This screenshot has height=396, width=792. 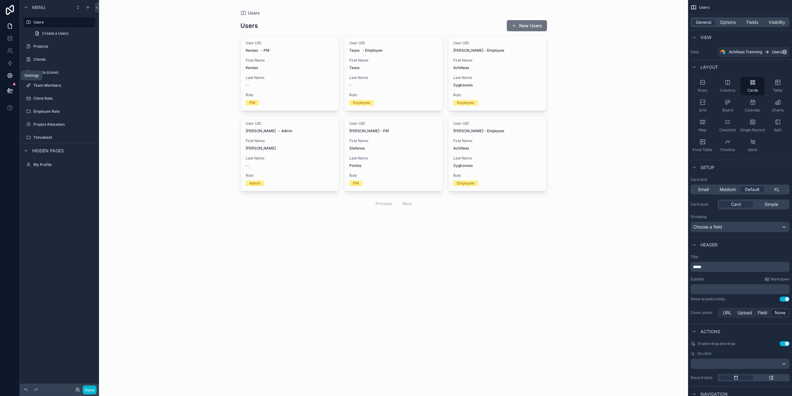 What do you see at coordinates (59, 137) in the screenshot?
I see `a: Timesheet` at bounding box center [59, 137].